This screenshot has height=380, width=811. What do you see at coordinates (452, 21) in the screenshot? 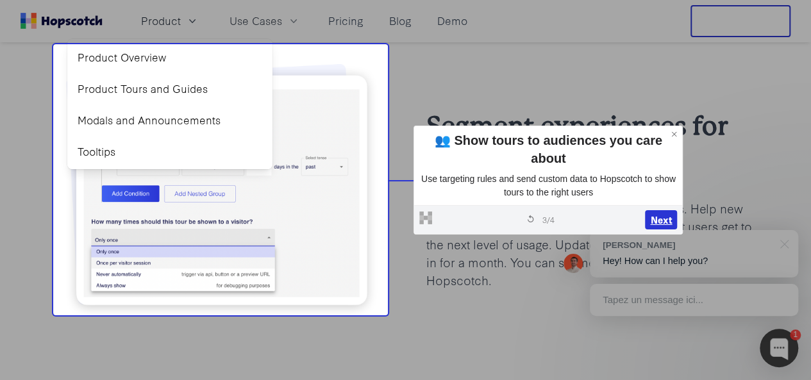
I see `a: Demo` at bounding box center [452, 21].